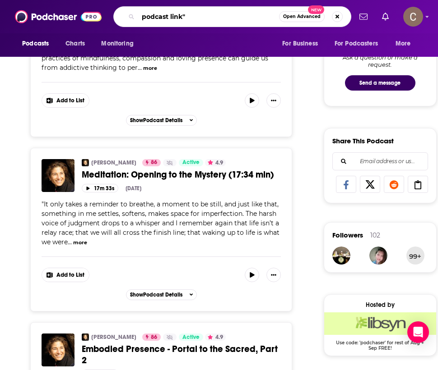 The width and height of the screenshot is (438, 370). I want to click on a: Share on X/Twitter, so click(370, 185).